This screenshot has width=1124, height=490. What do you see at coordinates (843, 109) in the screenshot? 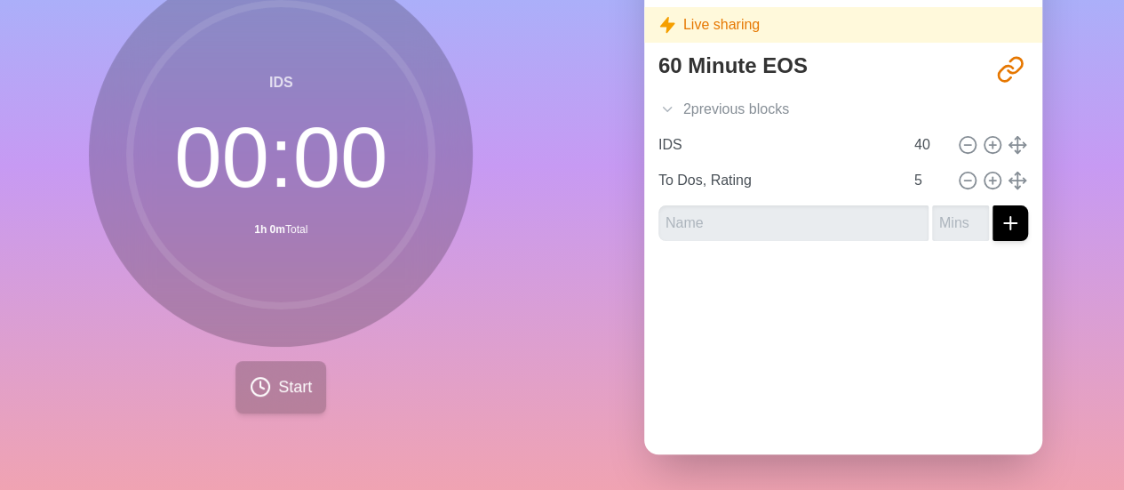
I see `div: 2 previous block` at bounding box center [843, 109].